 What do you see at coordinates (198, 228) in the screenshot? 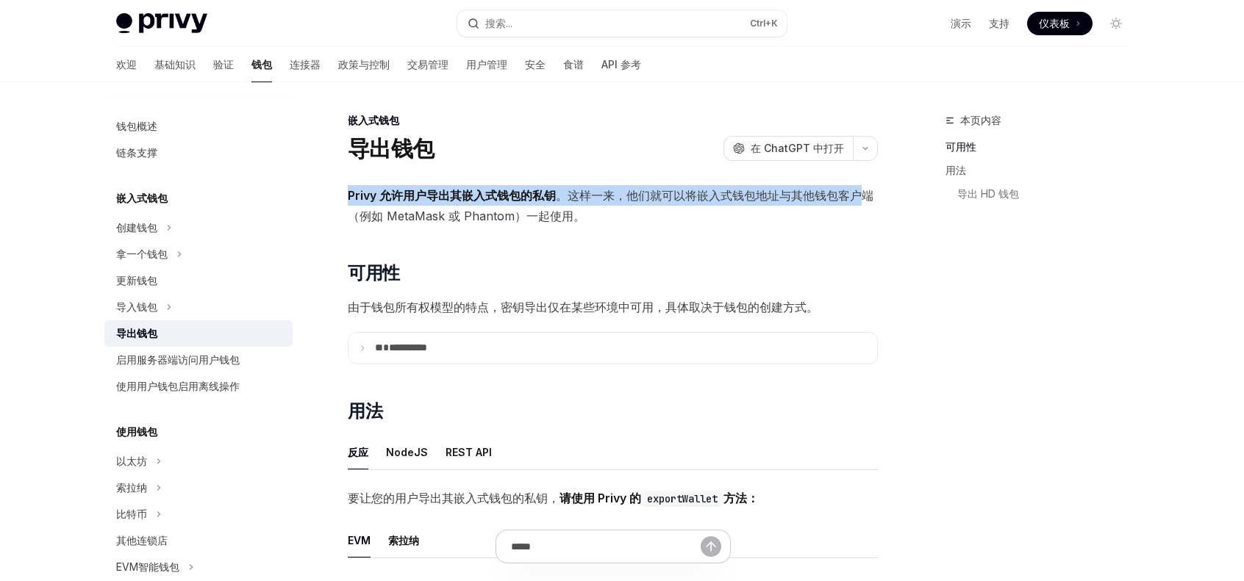
I see `button: 创建钱包` at bounding box center [198, 228].